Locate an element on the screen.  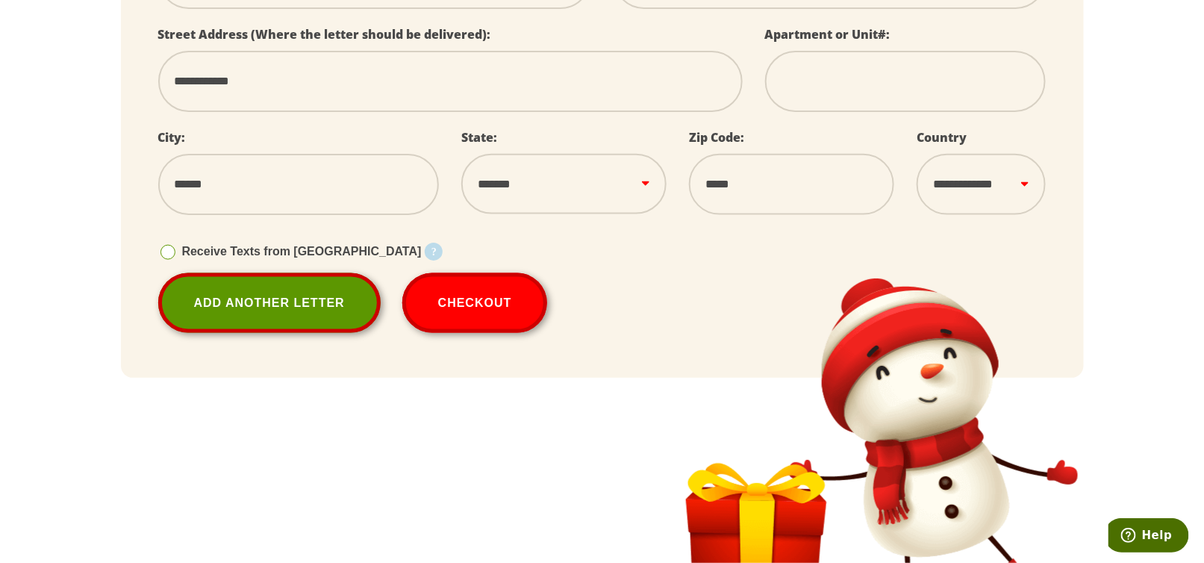
label: Zip Code: is located at coordinates (717, 137).